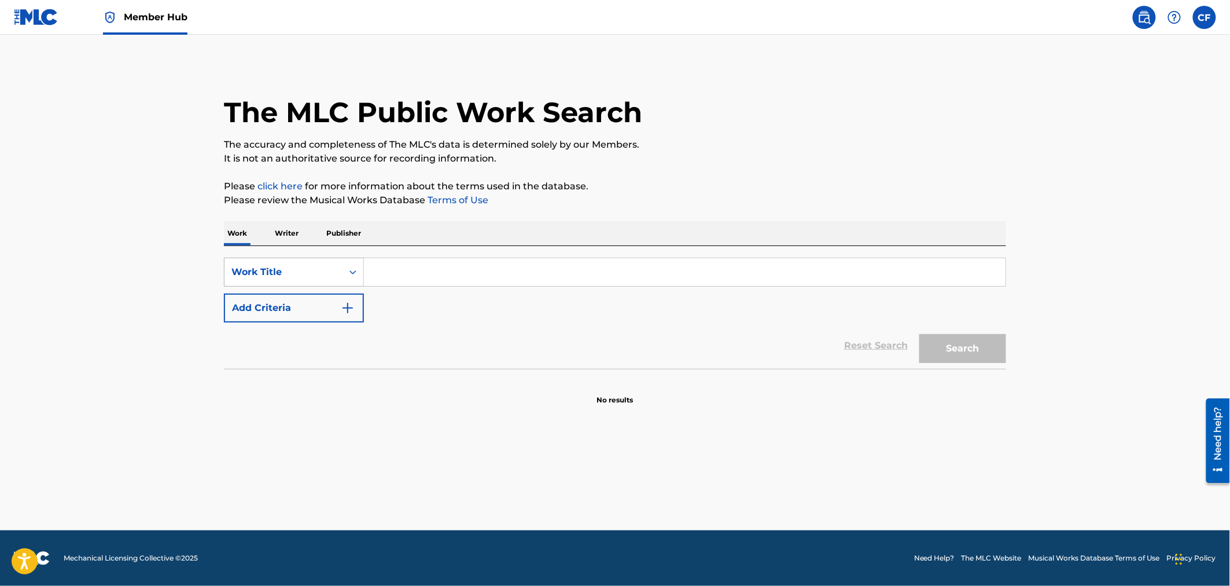  Describe the element at coordinates (433, 112) in the screenshot. I see `h1: The MLC Public Work Search` at that location.